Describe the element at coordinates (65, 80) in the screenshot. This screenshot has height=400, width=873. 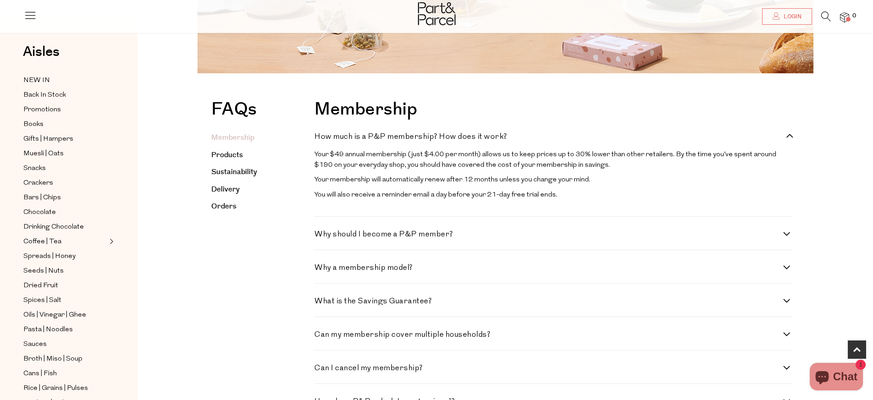
I see `a: NEW IN` at that location.